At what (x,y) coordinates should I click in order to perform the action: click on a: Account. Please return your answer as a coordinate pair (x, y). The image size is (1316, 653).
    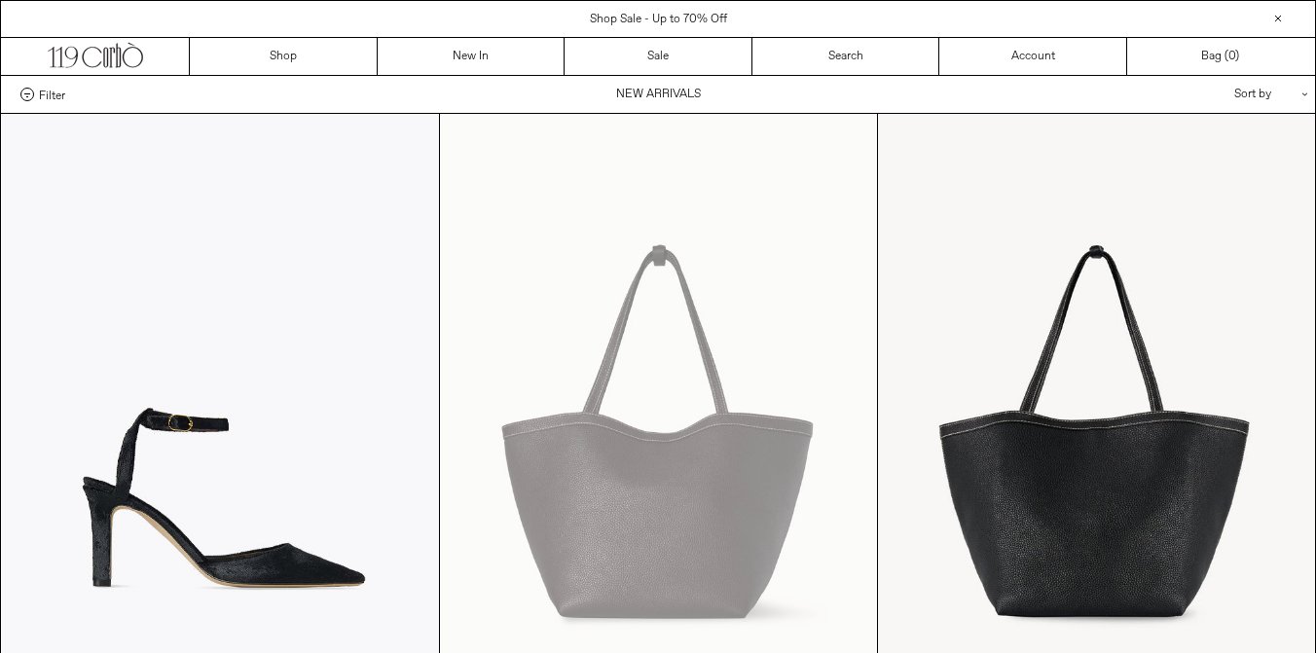
    Looking at the image, I should click on (1033, 56).